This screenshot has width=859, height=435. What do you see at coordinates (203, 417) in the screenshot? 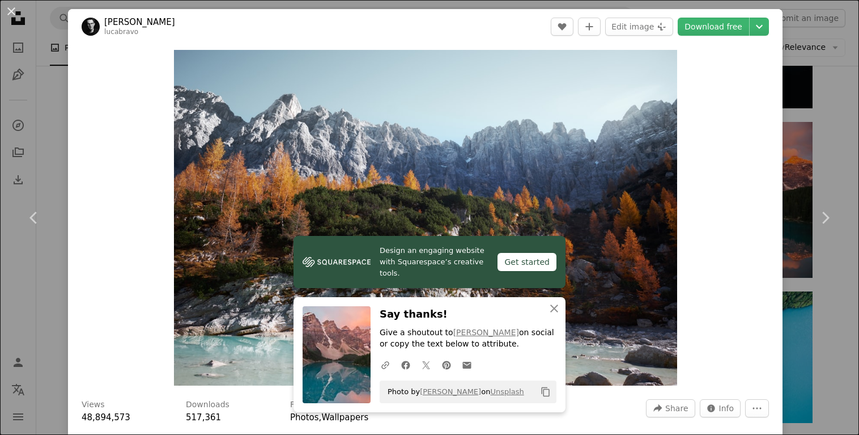
I see `span: 517,361` at bounding box center [203, 417].